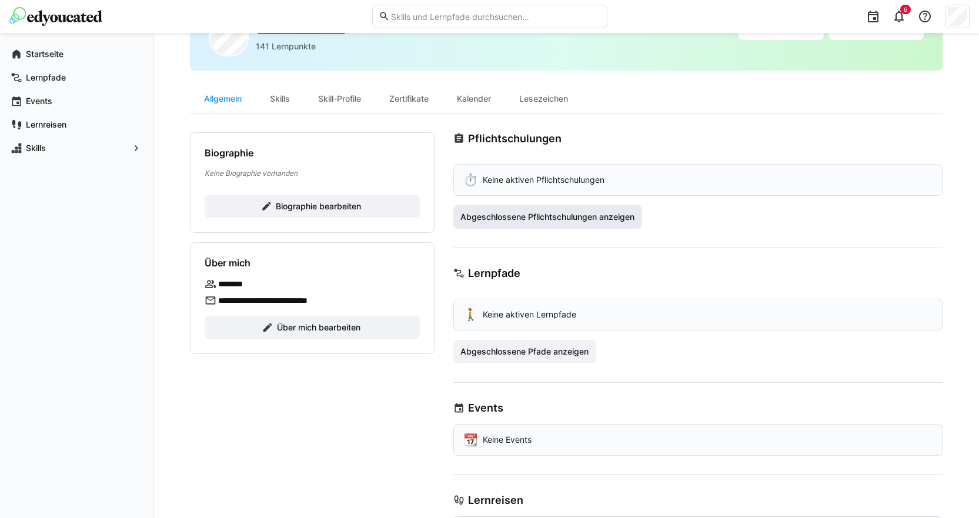 This screenshot has width=979, height=518. I want to click on h3: Lernpfade, so click(494, 273).